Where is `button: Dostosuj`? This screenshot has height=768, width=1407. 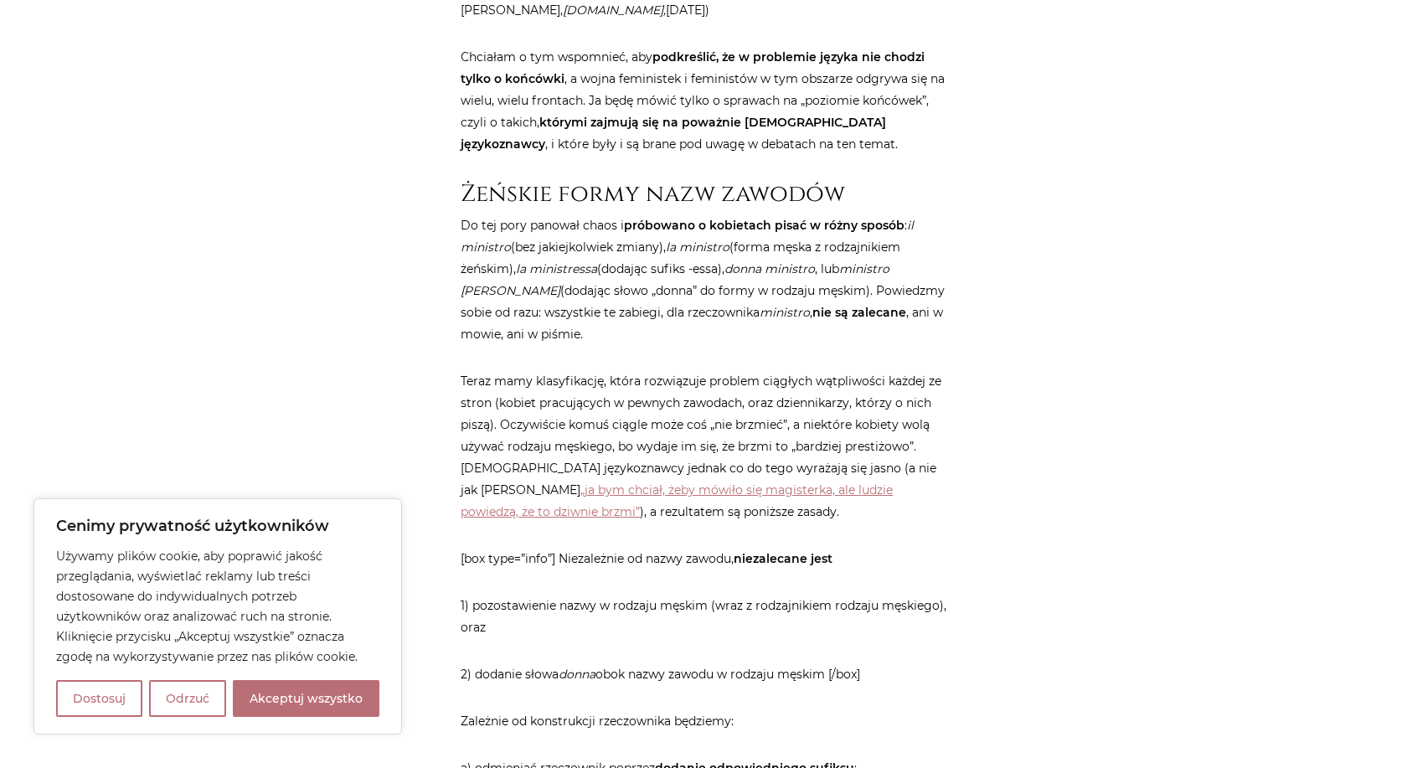
button: Dostosuj is located at coordinates (99, 698).